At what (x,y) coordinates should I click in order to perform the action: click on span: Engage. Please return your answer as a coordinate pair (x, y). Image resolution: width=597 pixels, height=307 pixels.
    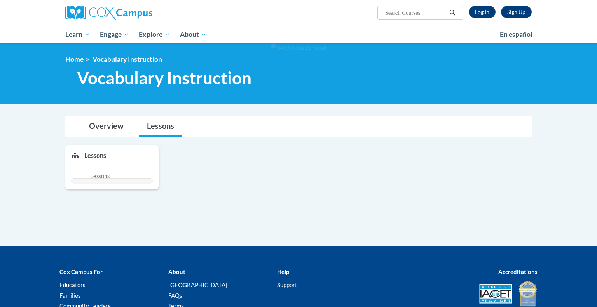
    Looking at the image, I should click on (114, 35).